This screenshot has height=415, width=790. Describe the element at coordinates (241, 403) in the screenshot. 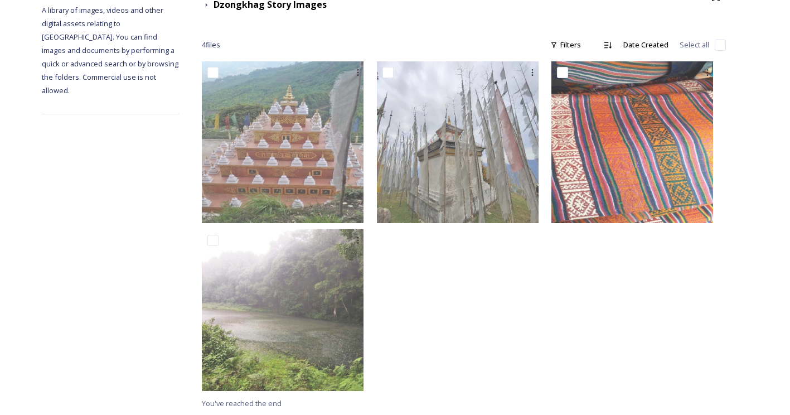

I see `span: You've reached the end` at that location.